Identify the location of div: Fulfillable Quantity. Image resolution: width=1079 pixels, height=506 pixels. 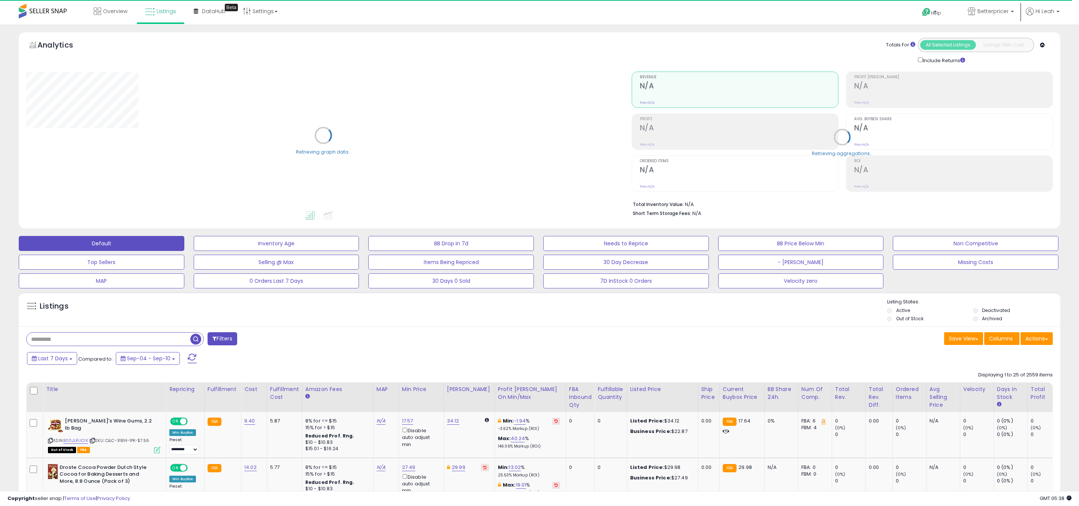
(610, 393).